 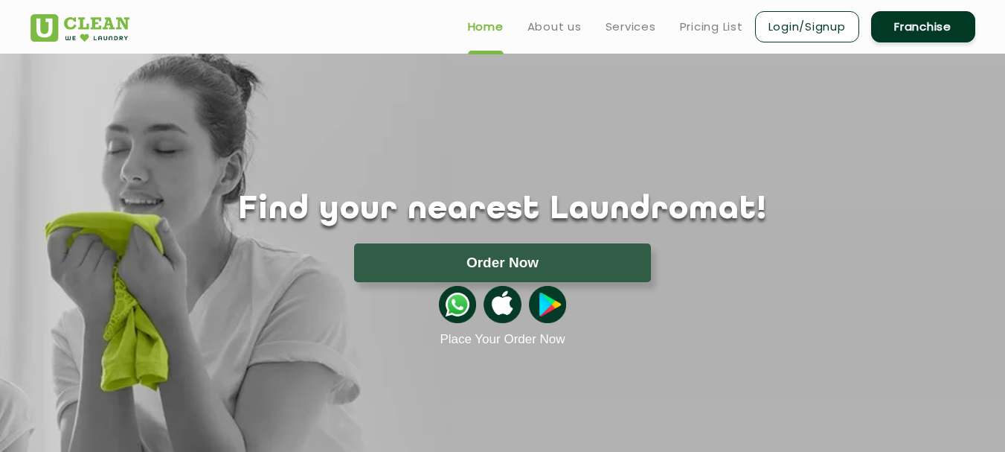 What do you see at coordinates (502, 339) in the screenshot?
I see `a: Place Your Order Now` at bounding box center [502, 339].